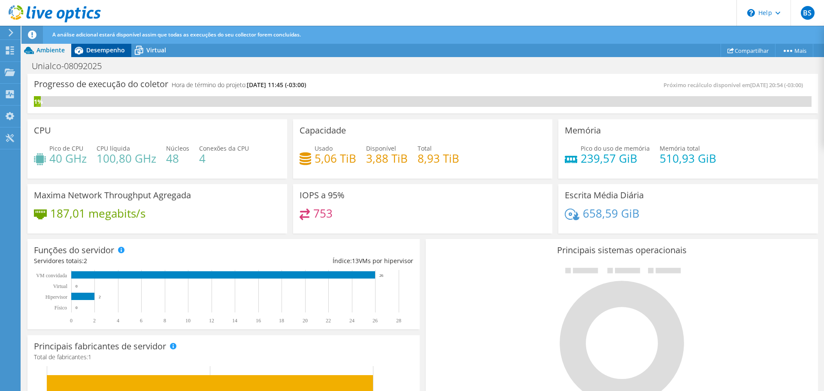  I want to click on h4: 100,80 GHz, so click(126, 158).